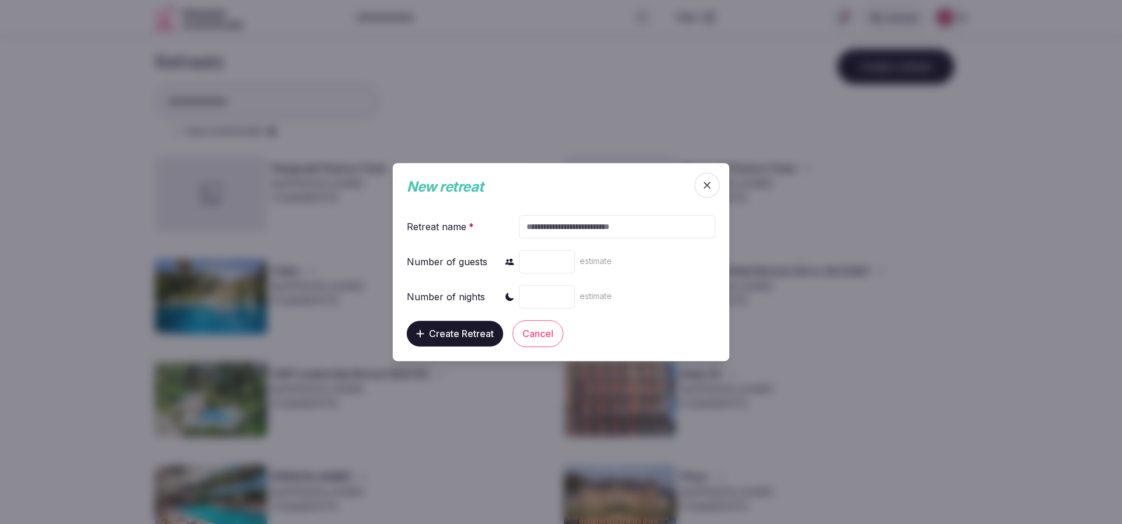 This screenshot has height=524, width=1122. I want to click on button: Create Retreat, so click(455, 334).